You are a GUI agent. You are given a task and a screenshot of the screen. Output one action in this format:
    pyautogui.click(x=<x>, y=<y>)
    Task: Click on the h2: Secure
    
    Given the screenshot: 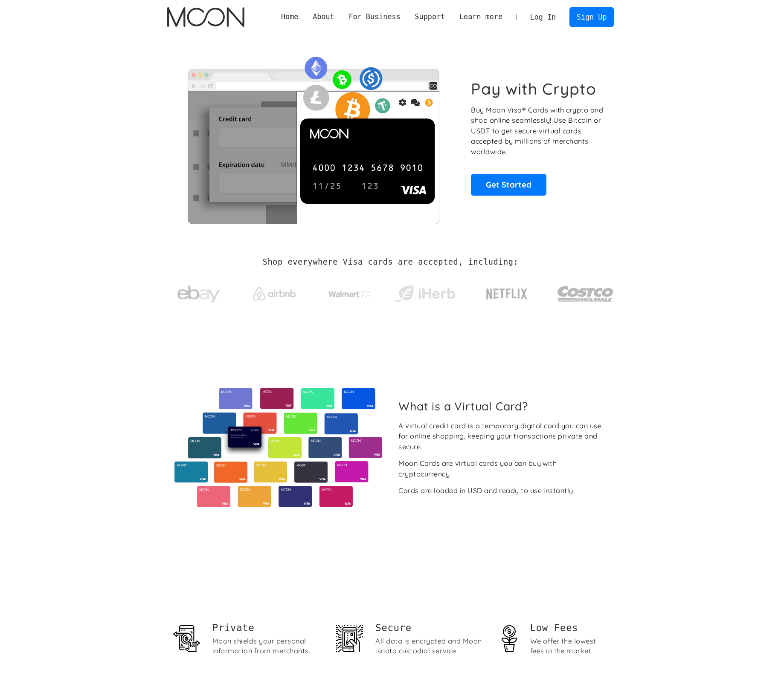 What is the action you would take?
    pyautogui.click(x=430, y=628)
    